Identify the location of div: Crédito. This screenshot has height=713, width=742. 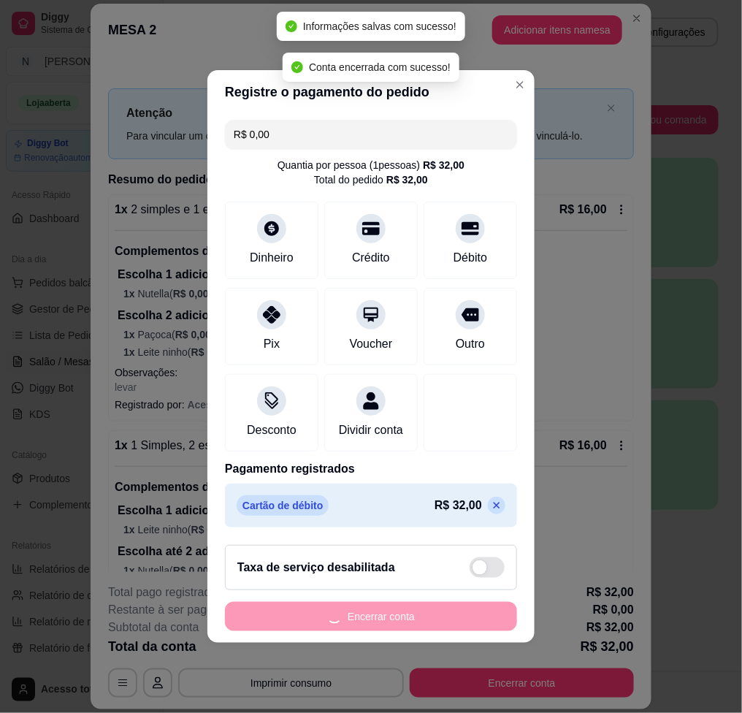
(371, 258).